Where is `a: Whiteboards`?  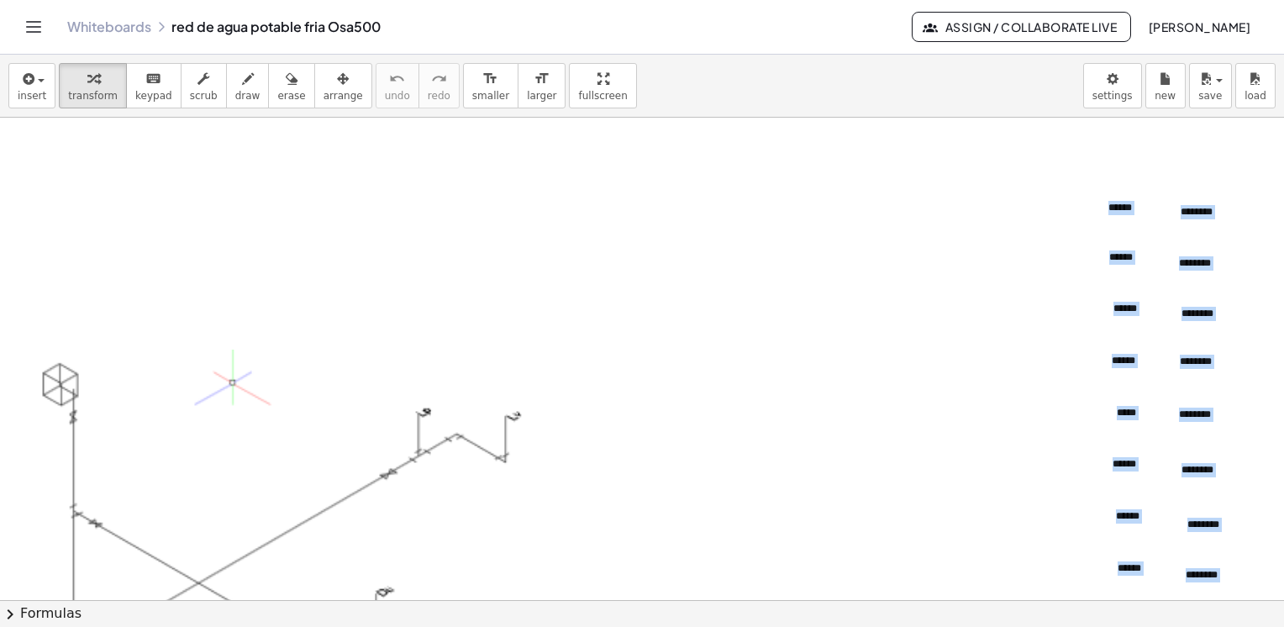
a: Whiteboards is located at coordinates (109, 27).